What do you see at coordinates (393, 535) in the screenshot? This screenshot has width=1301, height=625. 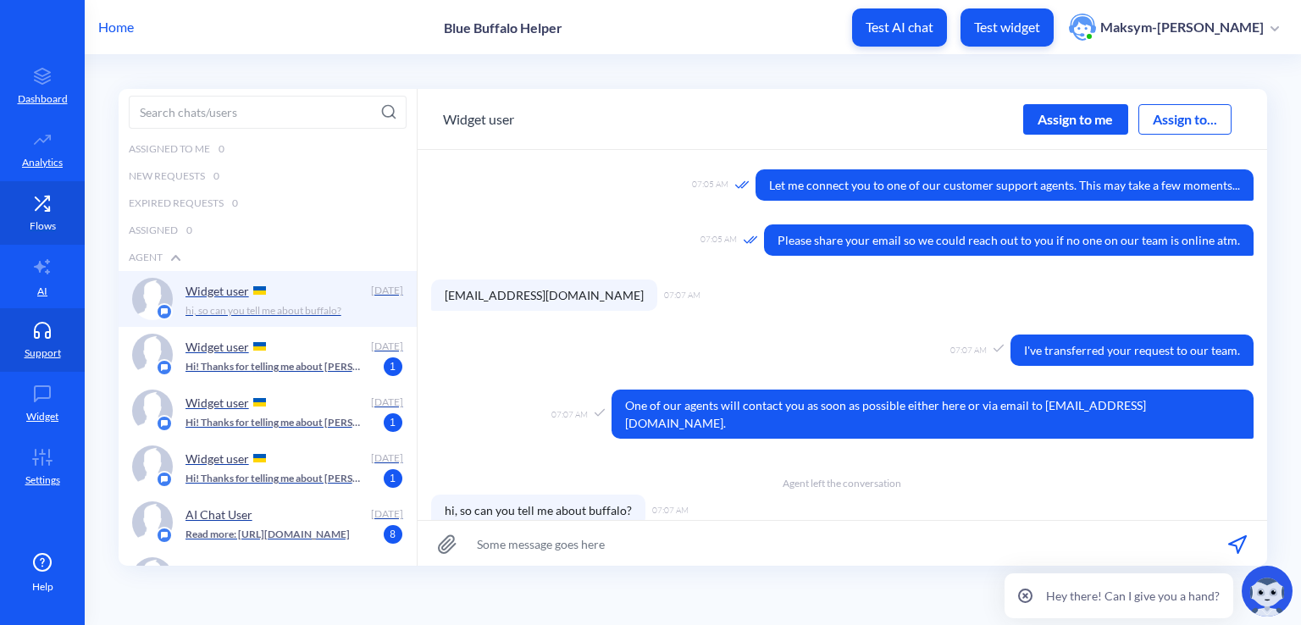 I see `span: 8` at bounding box center [393, 535].